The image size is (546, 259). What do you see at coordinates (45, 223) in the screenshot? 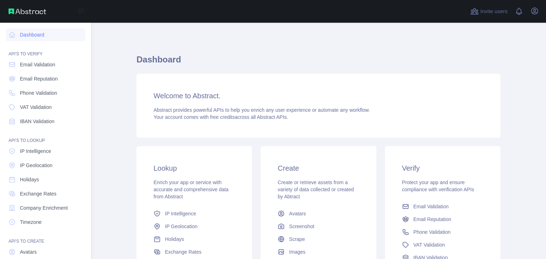
I see `a: Timezone` at bounding box center [45, 223].